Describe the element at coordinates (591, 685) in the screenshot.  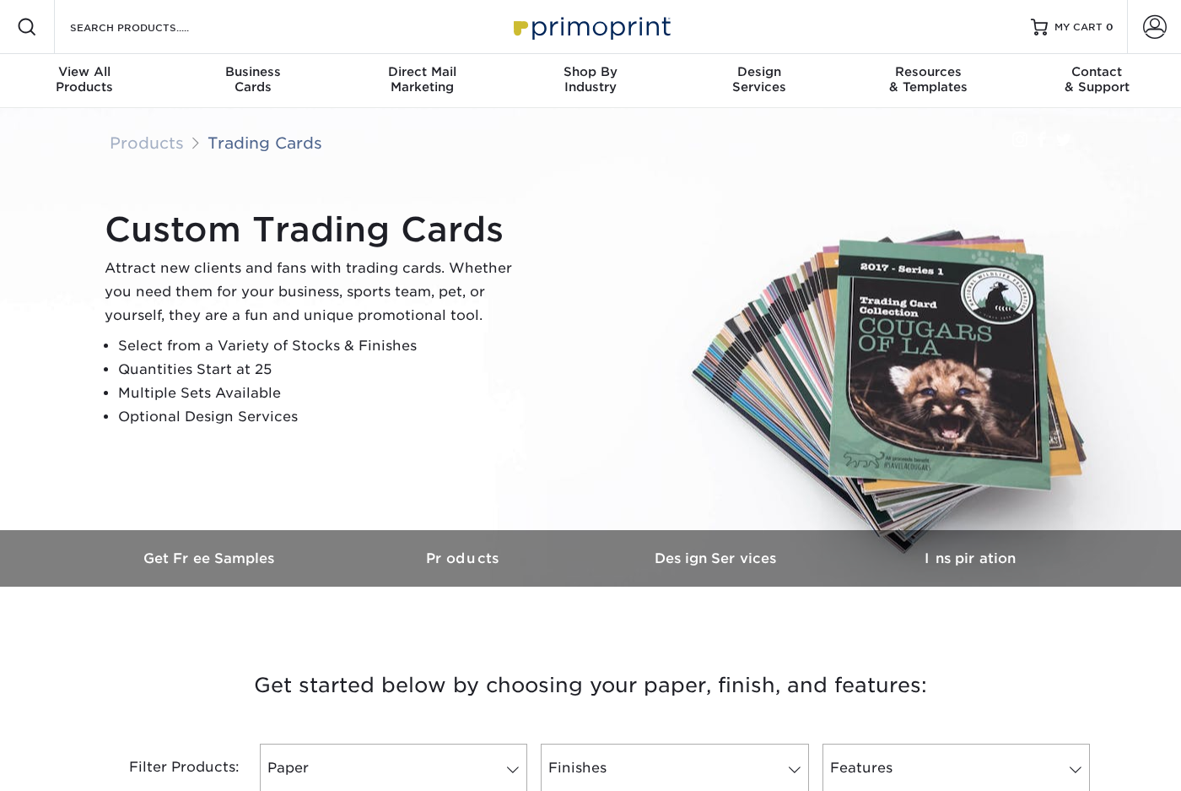
I see `h3: Get started below by choosing your paper, finish, and features:` at that location.